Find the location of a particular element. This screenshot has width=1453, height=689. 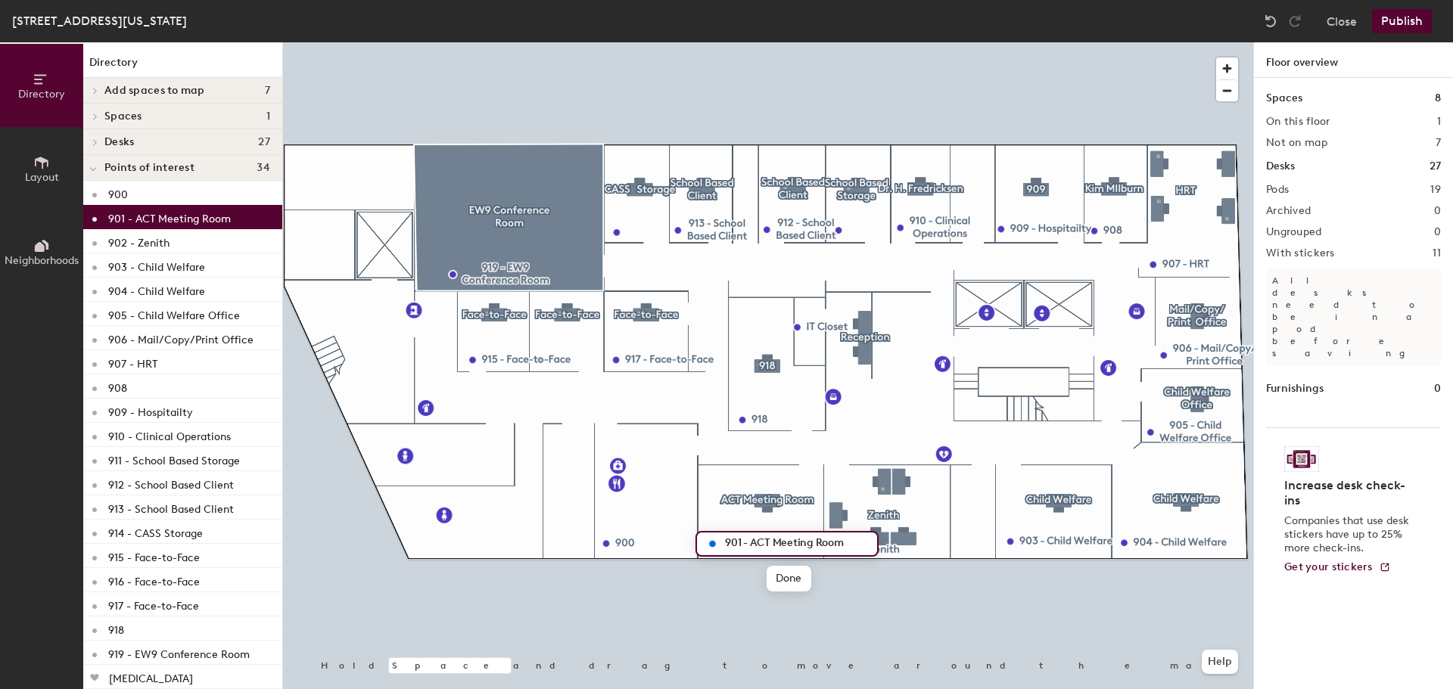

p: 919 - EW9 Conference Room is located at coordinates (179, 652).